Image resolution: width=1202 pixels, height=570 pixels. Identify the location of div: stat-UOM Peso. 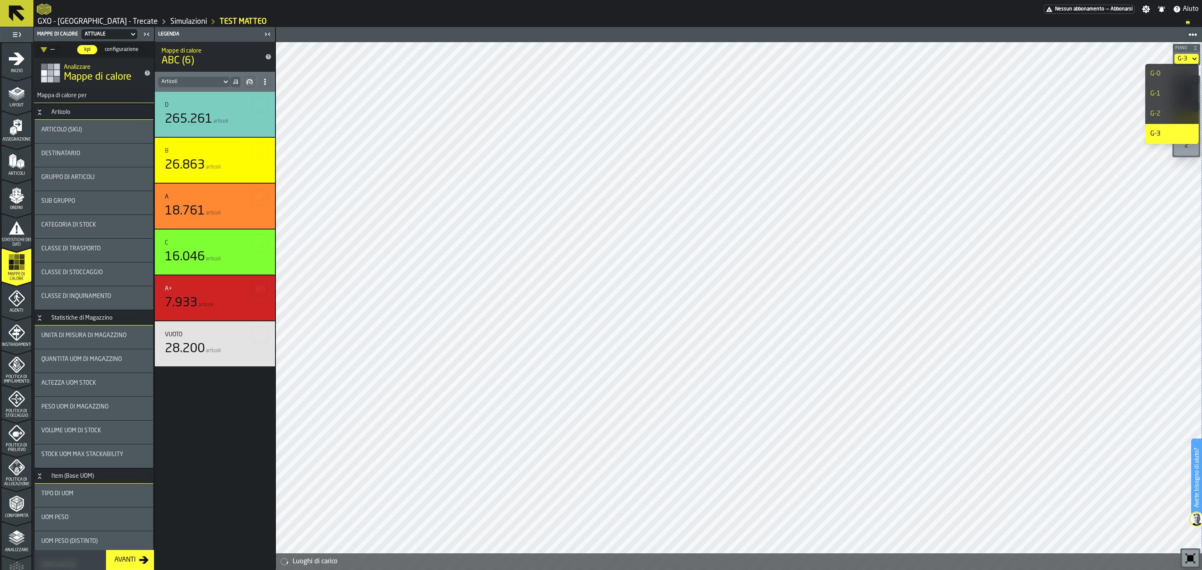
(94, 519).